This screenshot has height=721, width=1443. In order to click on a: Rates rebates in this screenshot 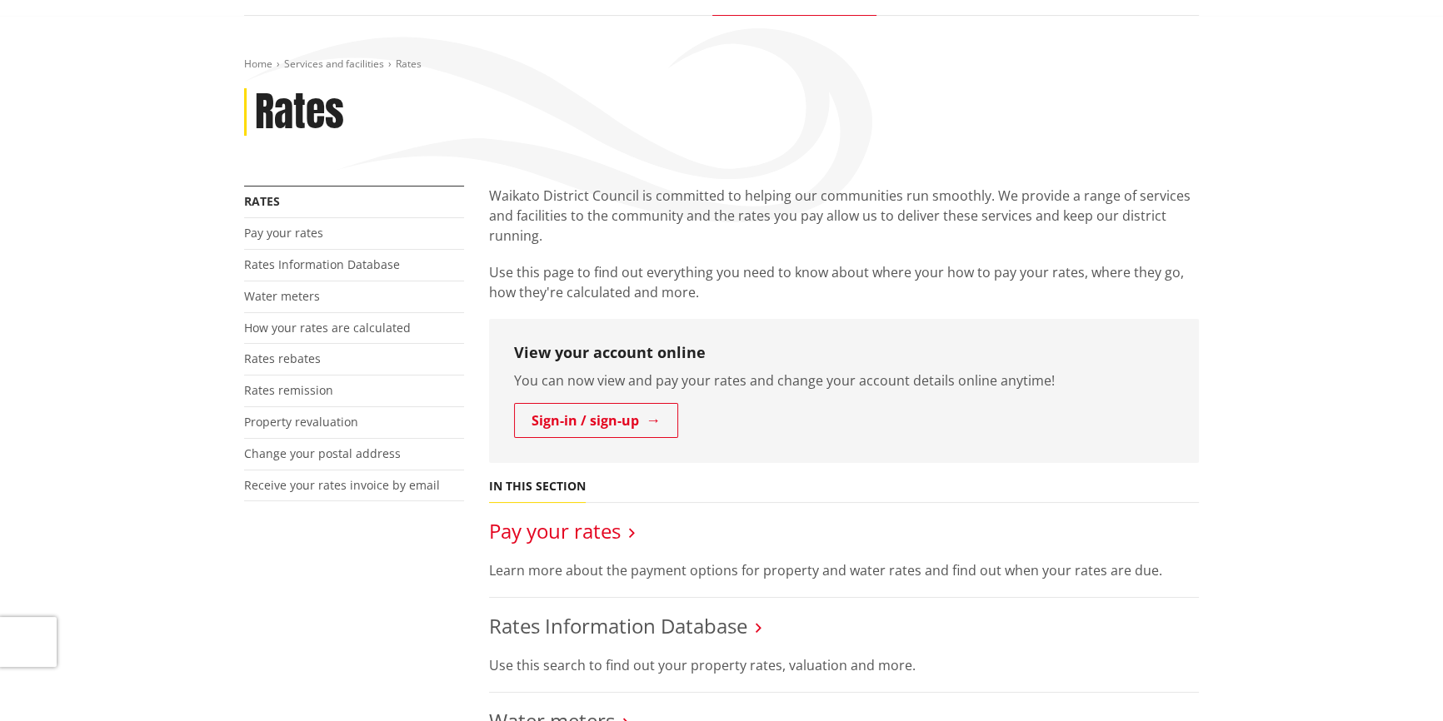, I will do `click(282, 358)`.